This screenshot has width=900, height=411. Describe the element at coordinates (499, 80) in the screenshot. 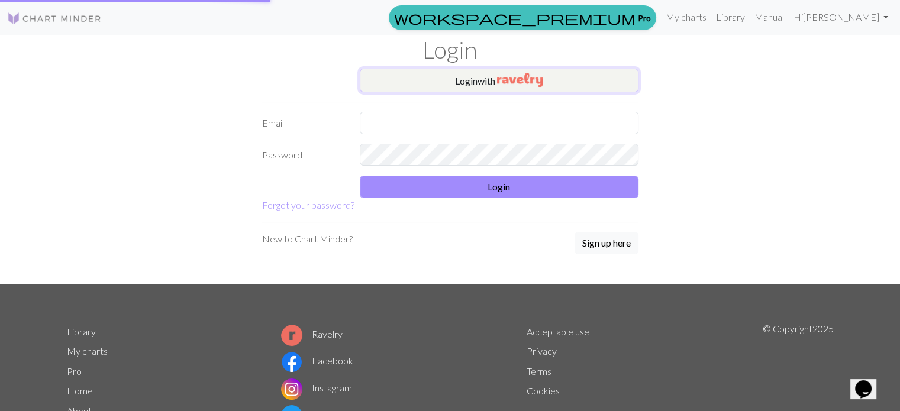

I see `button: Loginwith` at that location.